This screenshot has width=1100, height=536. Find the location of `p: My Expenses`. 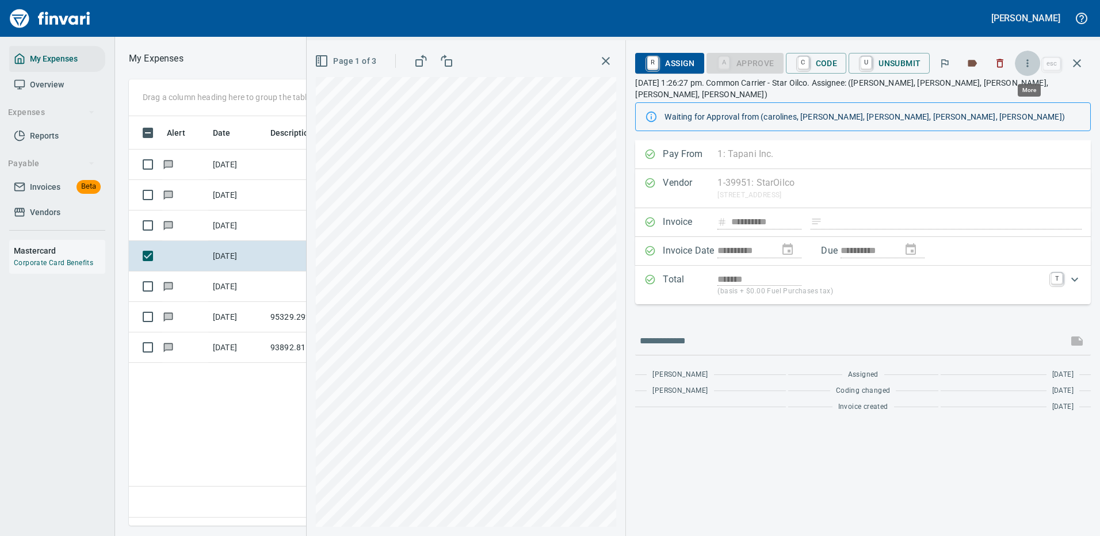

p: My Expenses is located at coordinates (156, 59).